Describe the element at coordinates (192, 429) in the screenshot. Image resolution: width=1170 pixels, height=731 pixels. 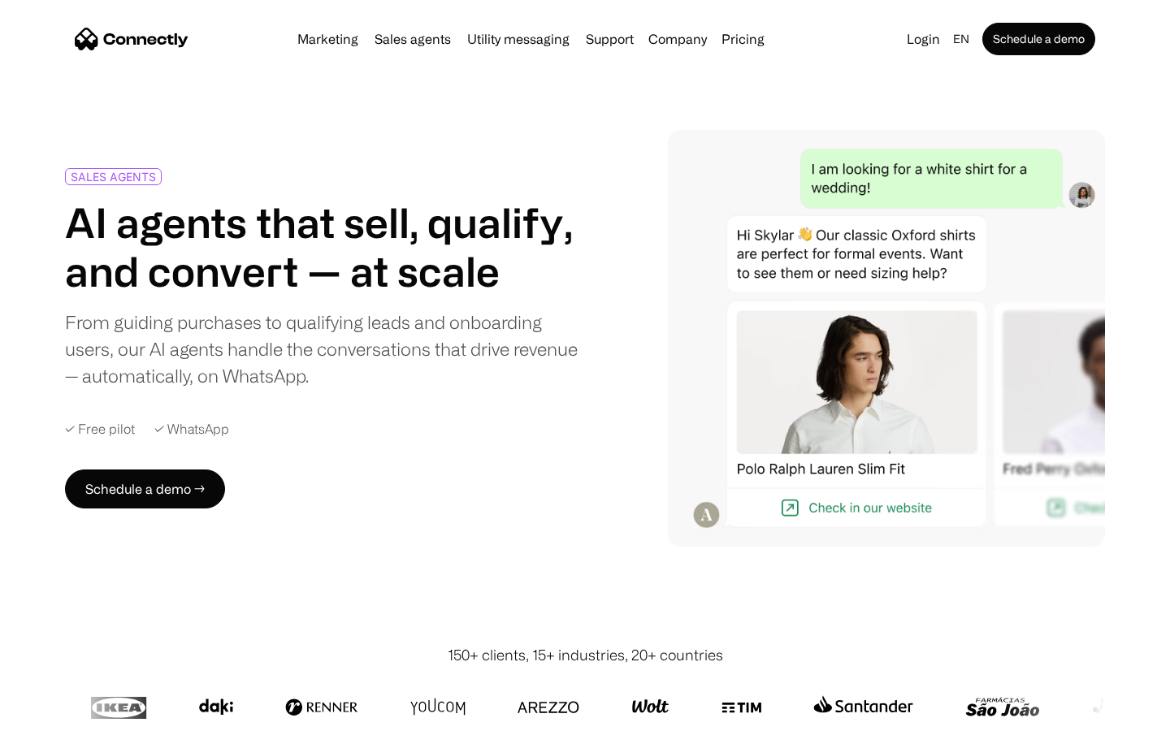
I see `div: ✓ WhatsApp` at that location.